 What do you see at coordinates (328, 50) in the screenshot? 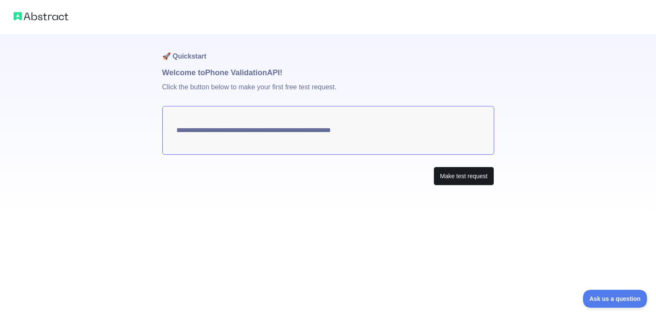
I see `h1: 🚀 Quickstart` at bounding box center [328, 50].